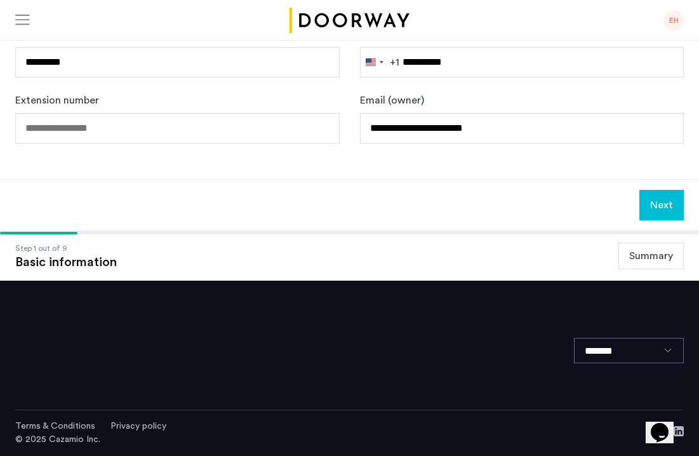  What do you see at coordinates (673, 20) in the screenshot?
I see `div: EH` at bounding box center [673, 20].